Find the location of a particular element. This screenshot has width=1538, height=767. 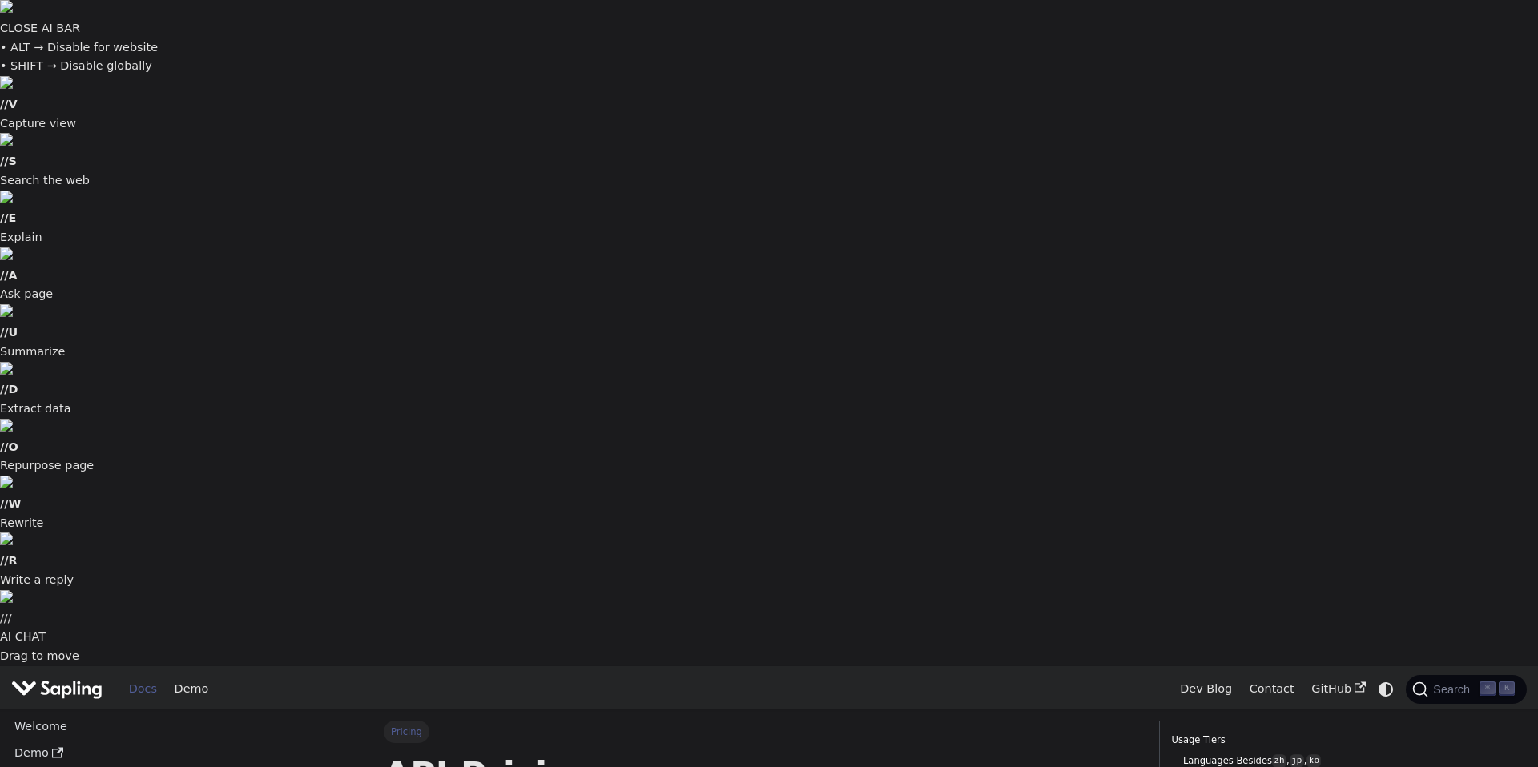

span: Pricing is located at coordinates (406, 732).